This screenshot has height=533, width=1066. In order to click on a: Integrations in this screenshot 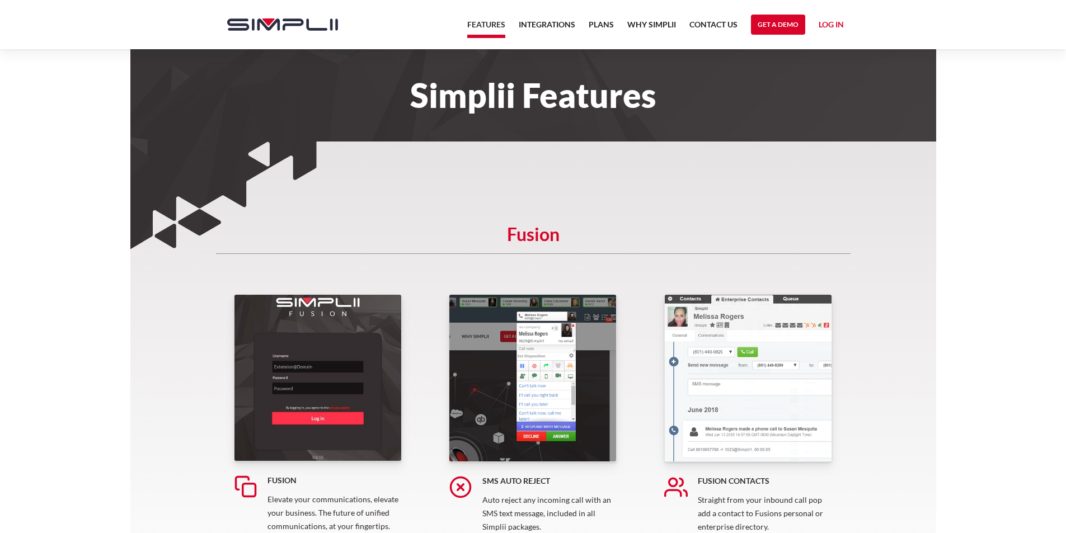, I will do `click(547, 28)`.